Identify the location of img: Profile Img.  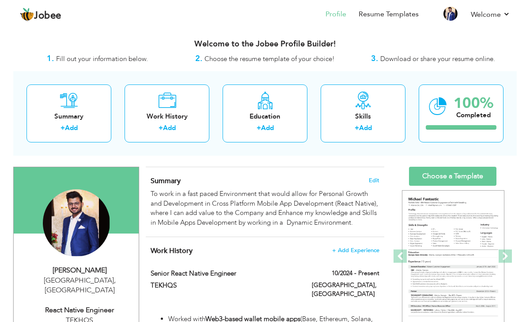
(450, 14).